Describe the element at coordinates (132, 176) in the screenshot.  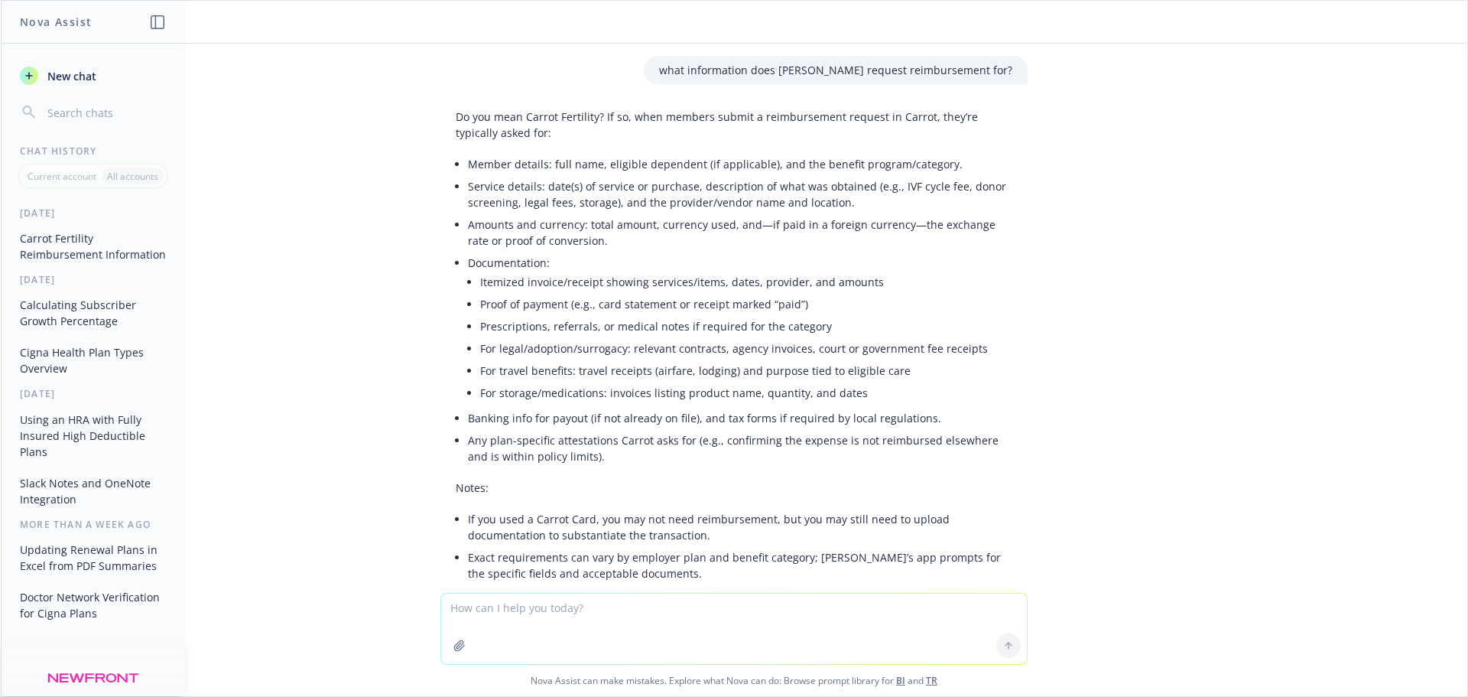
I see `p: All accounts` at that location.